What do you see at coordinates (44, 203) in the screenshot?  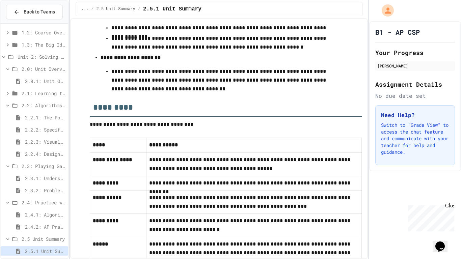 I see `span: 2.4: Practice with Algorithms` at bounding box center [44, 203].